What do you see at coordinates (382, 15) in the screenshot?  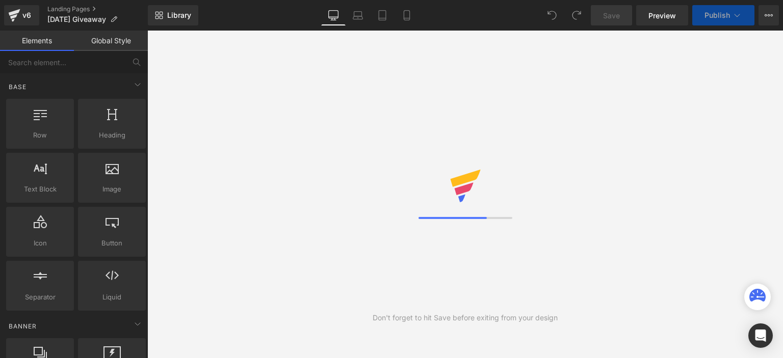 I see `a: Tablet` at bounding box center [382, 15].